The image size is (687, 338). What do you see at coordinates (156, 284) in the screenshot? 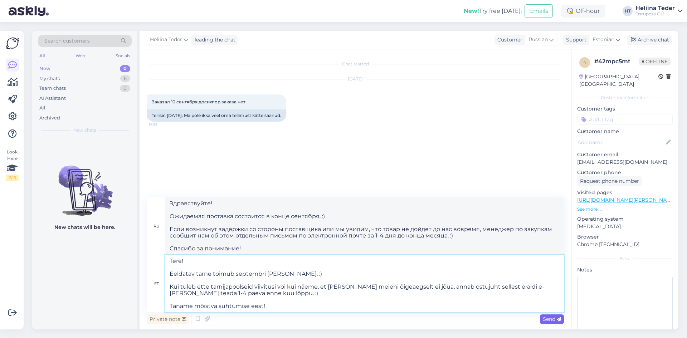
I see `div: et` at bounding box center [156, 284].